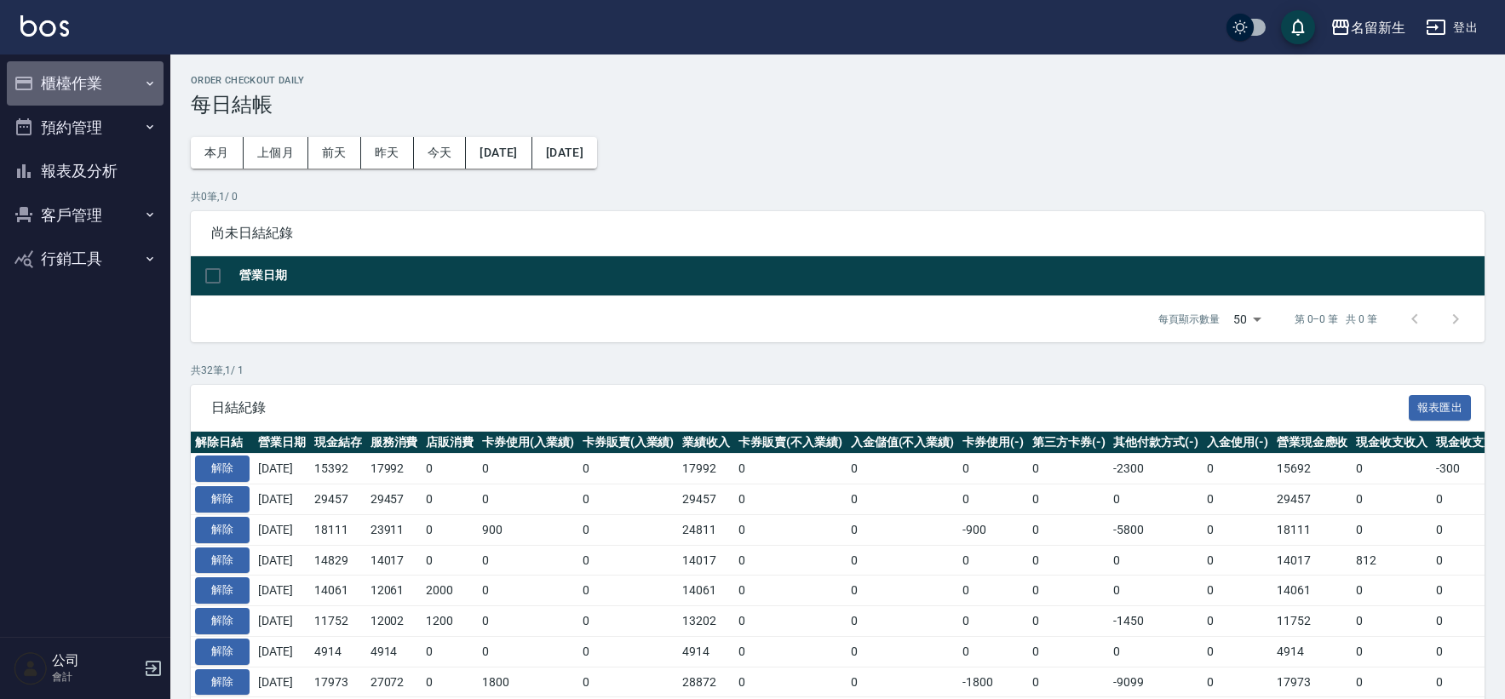 This screenshot has width=1505, height=699. Describe the element at coordinates (837, 105) in the screenshot. I see `h3: 每日結帳` at that location.